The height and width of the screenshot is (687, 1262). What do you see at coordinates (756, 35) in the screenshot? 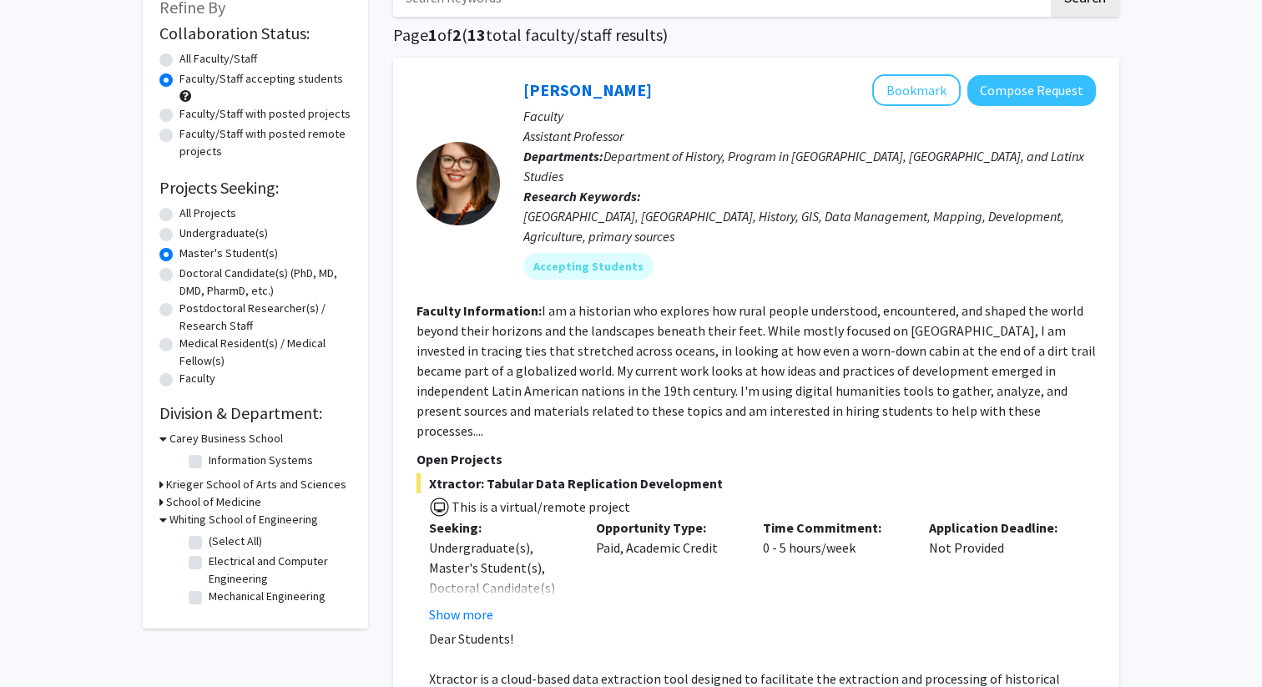
I see `h1: Page of ( total faculty/staff results)` at bounding box center [756, 35].